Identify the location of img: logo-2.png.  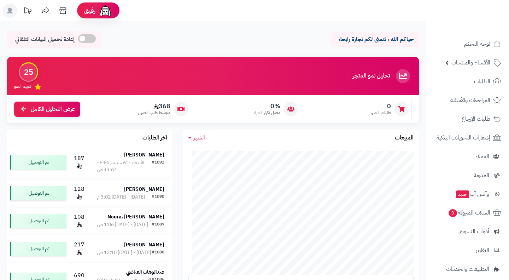
(482, 27).